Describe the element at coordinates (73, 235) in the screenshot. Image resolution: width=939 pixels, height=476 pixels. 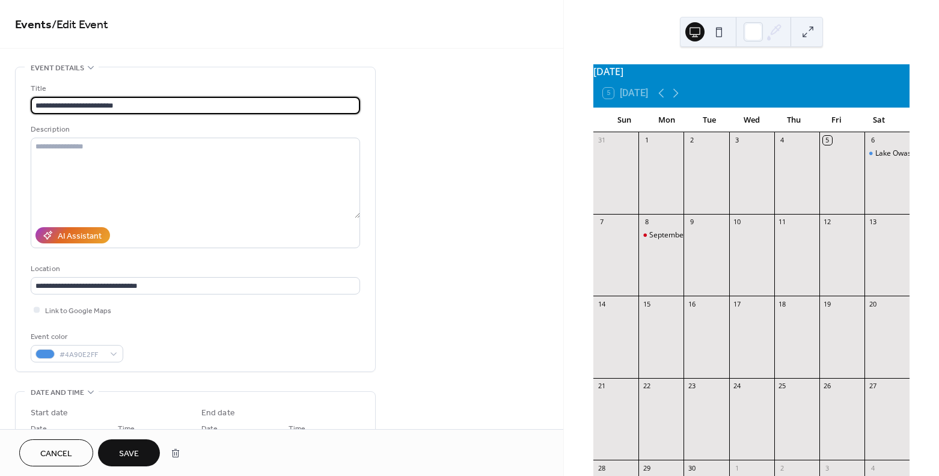
I see `button: AI Assistant` at that location.